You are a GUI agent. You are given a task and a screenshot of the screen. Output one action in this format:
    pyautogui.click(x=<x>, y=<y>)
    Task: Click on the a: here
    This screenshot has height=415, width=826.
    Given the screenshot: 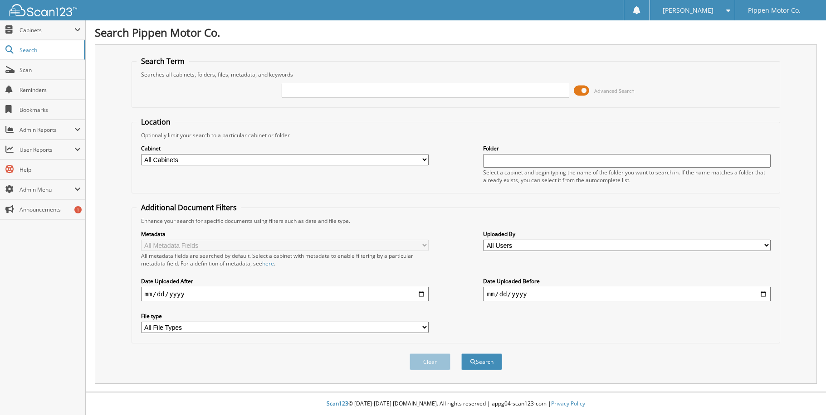 What is the action you would take?
    pyautogui.click(x=268, y=264)
    